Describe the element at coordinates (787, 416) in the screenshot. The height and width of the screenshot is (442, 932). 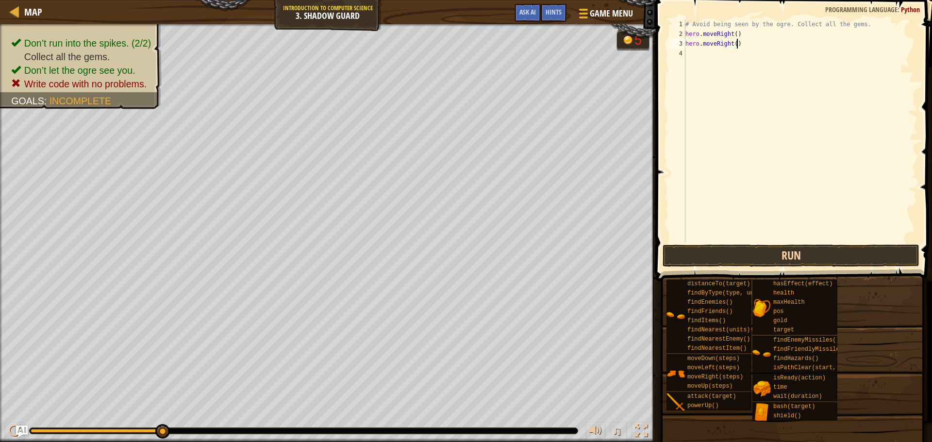
I see `span: shield()` at that location.